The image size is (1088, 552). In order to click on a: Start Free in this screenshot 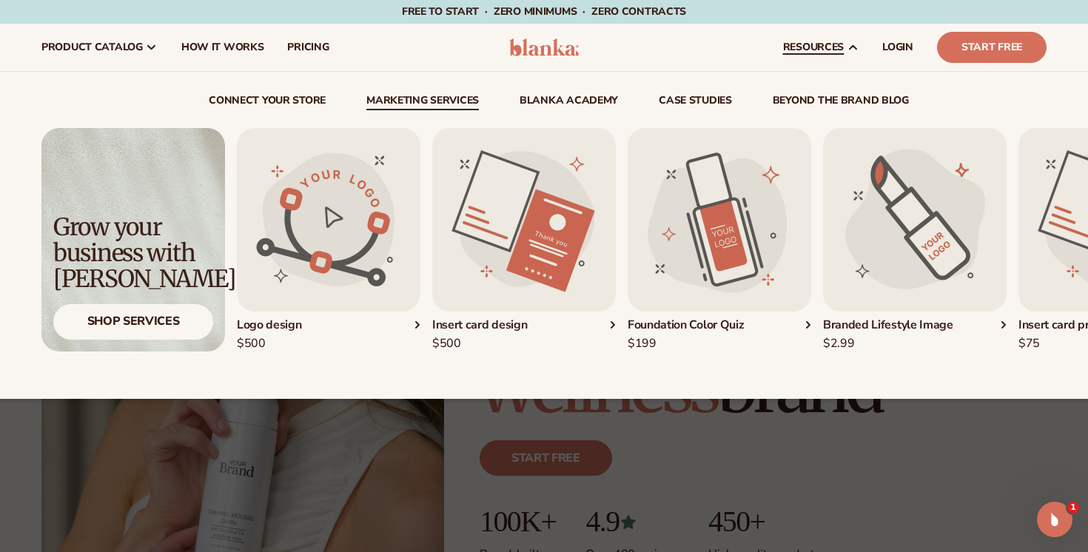, I will do `click(992, 47)`.